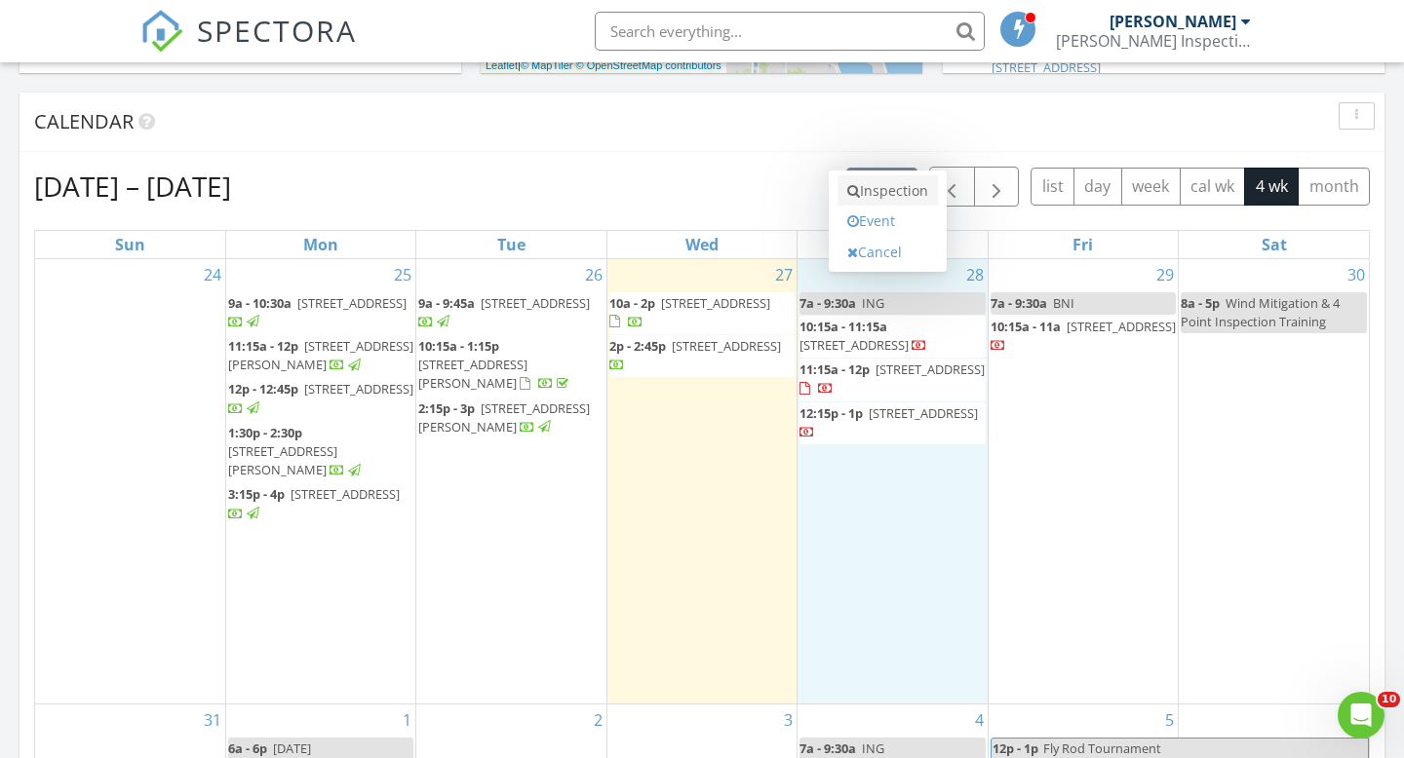  Describe the element at coordinates (1271, 186) in the screenshot. I see `button: 4 wk` at that location.